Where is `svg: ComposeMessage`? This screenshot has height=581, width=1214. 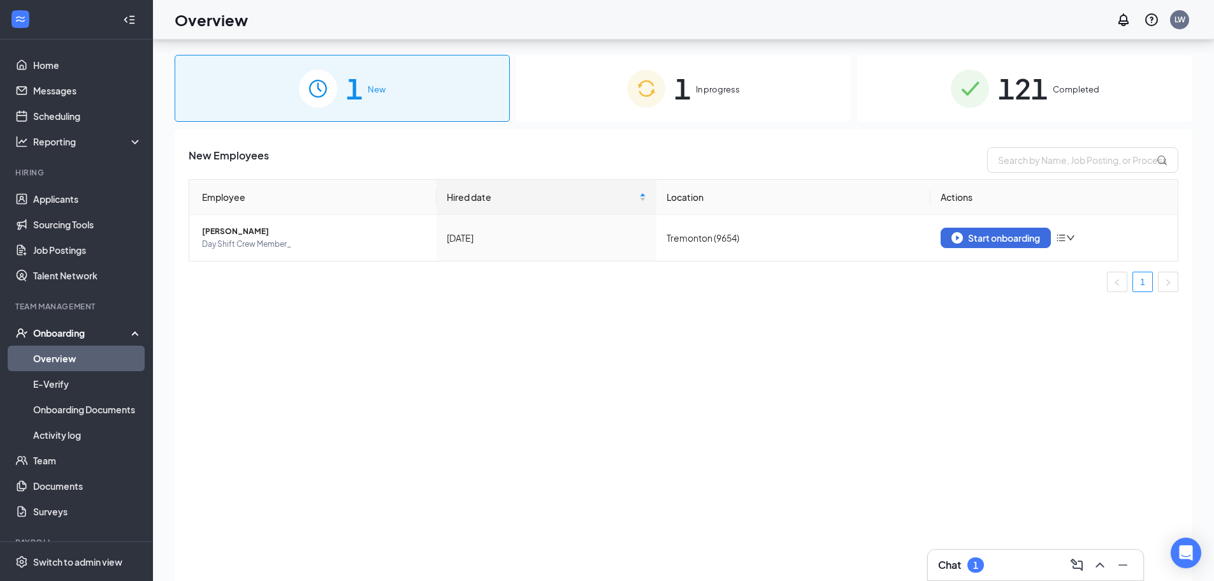
svg: ComposeMessage is located at coordinates (1077, 565).